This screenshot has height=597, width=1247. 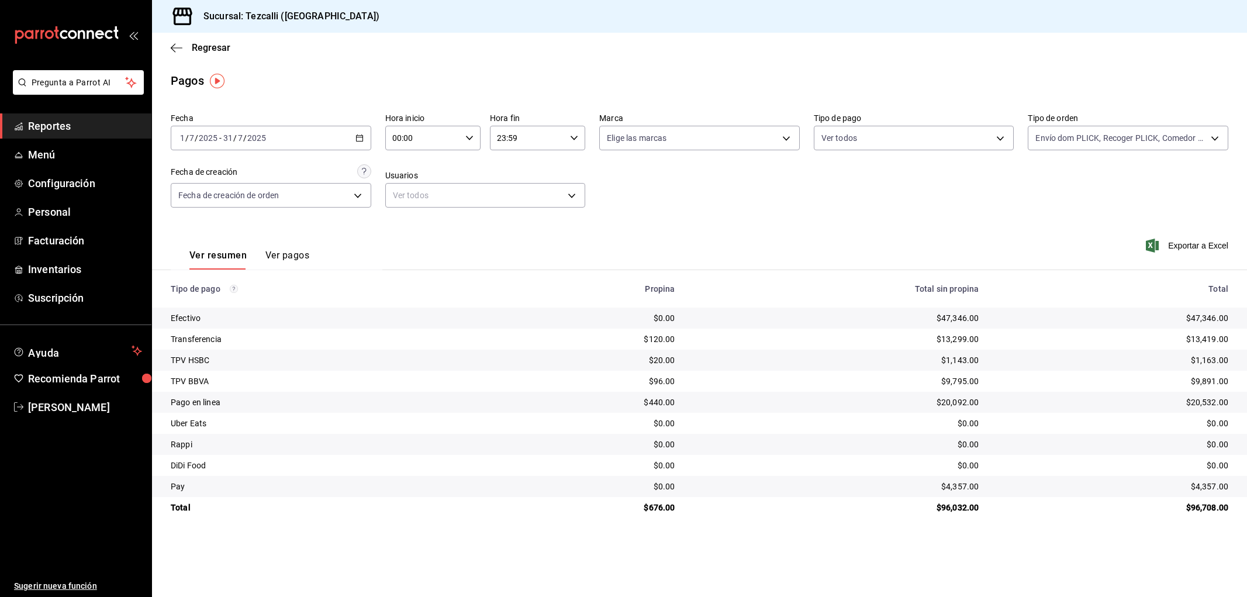 What do you see at coordinates (332, 486) in the screenshot?
I see `div: Pay` at bounding box center [332, 486].